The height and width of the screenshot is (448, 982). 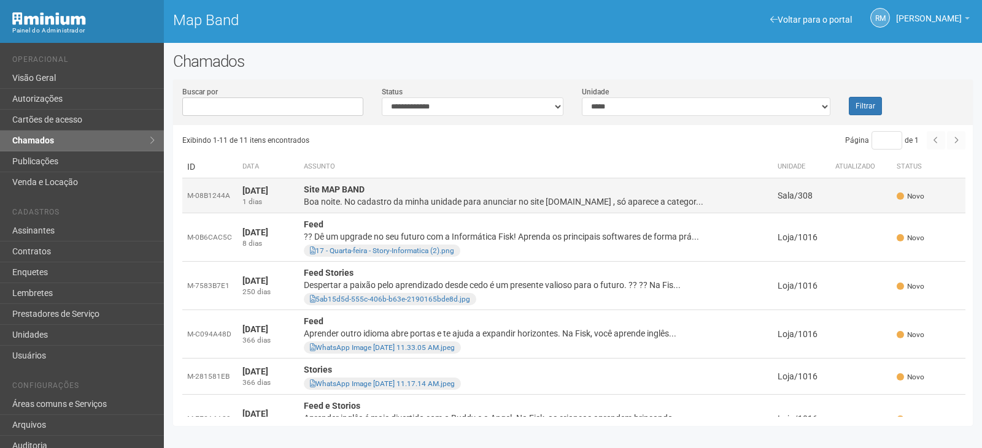 What do you see at coordinates (210, 167) in the screenshot?
I see `td: ID` at bounding box center [210, 167].